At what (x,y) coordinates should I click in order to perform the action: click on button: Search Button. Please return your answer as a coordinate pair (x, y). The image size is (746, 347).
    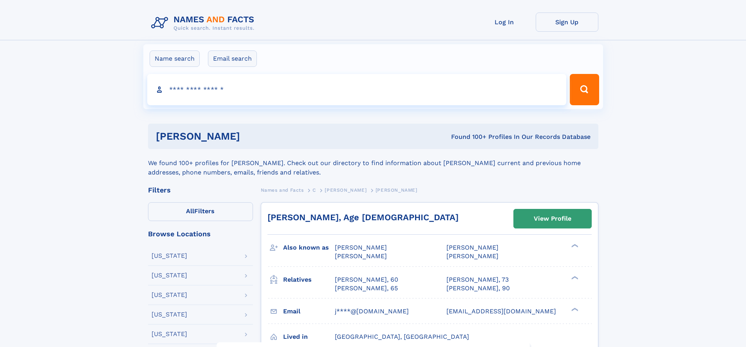
    Looking at the image, I should click on (584, 90).